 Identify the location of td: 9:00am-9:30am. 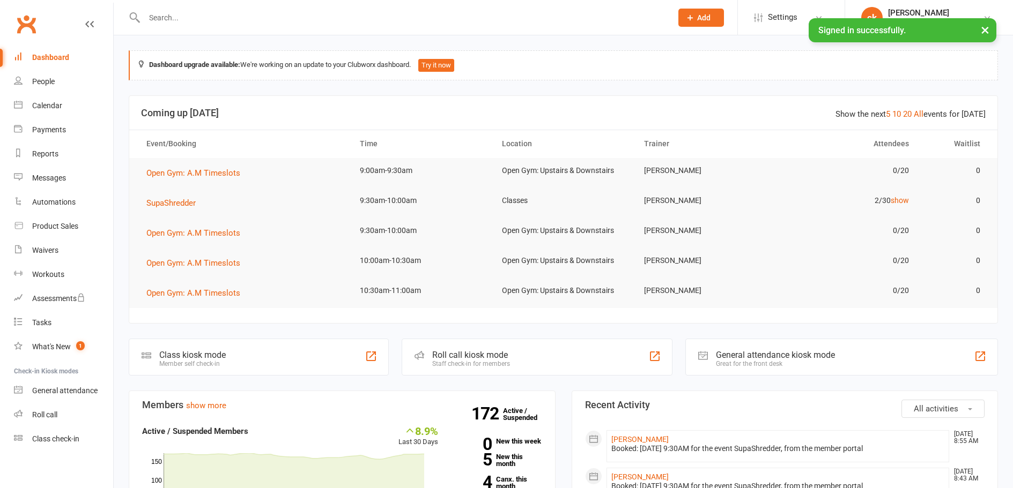
(421, 170).